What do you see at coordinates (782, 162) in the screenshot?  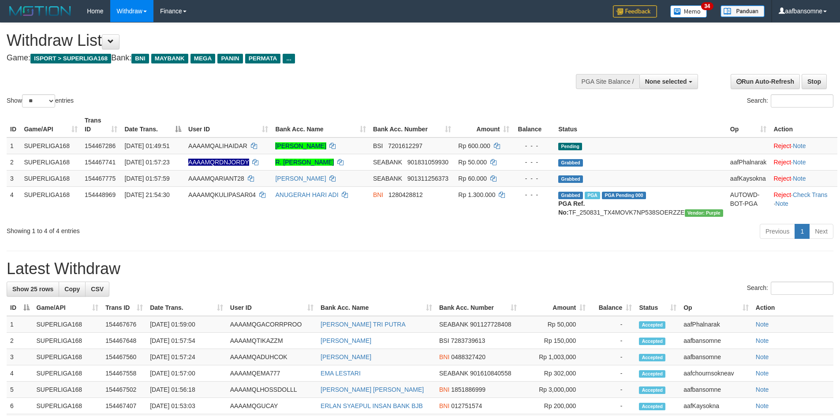 I see `a: Reject` at bounding box center [782, 162].